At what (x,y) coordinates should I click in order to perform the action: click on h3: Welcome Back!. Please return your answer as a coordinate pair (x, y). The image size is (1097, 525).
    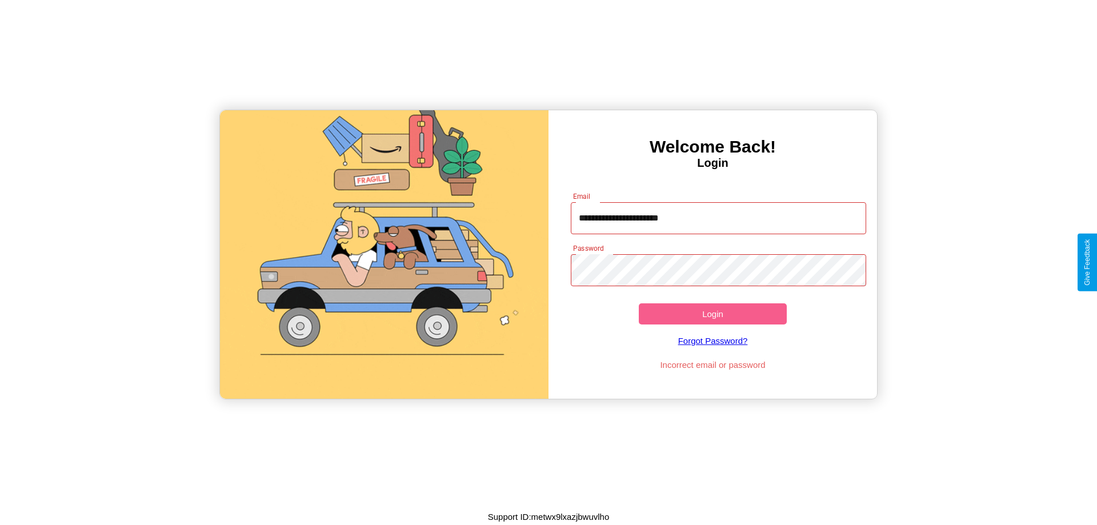
    Looking at the image, I should click on (713, 147).